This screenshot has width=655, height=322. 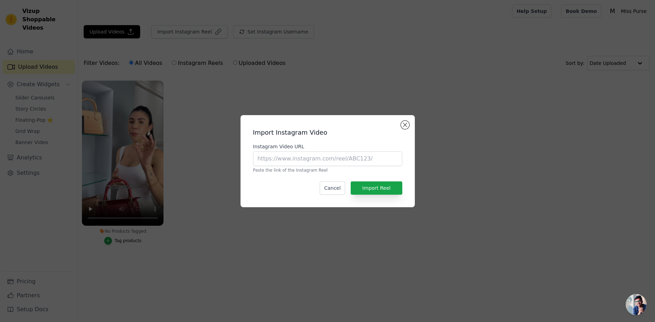 What do you see at coordinates (636, 304) in the screenshot?
I see `a: Bate-papo aberto` at bounding box center [636, 304].